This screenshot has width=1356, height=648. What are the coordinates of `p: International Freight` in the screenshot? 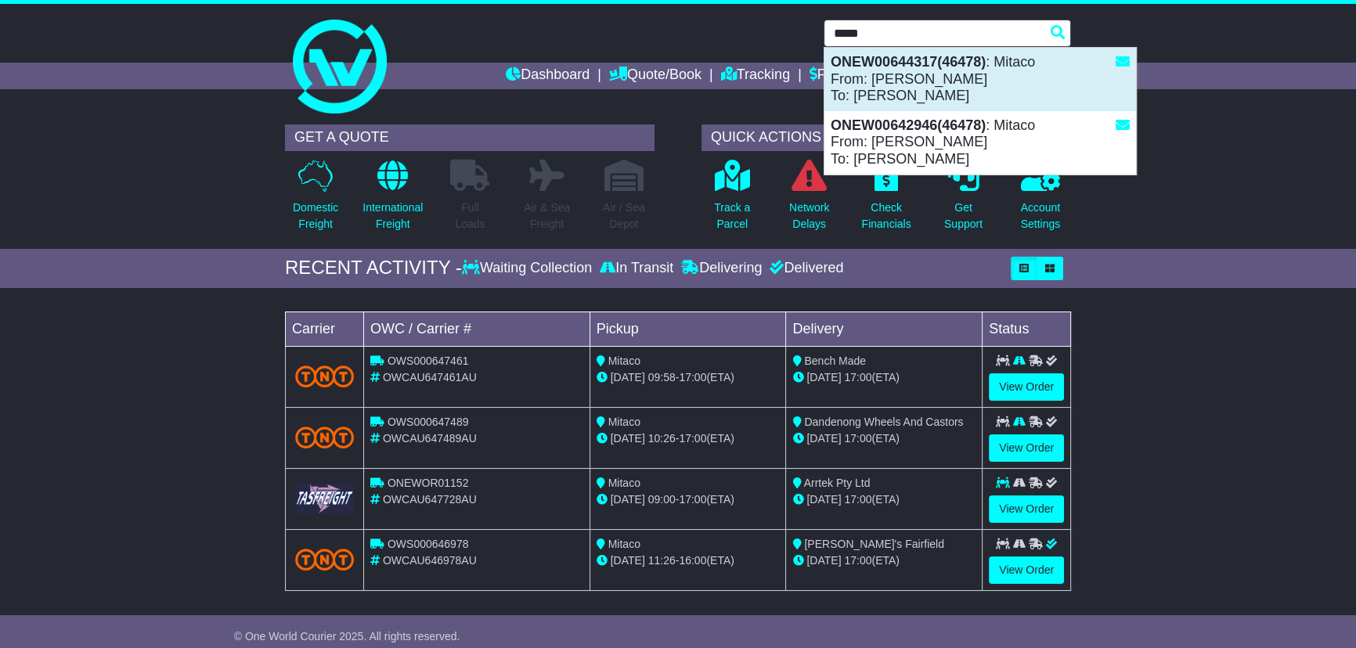 It's located at (392, 216).